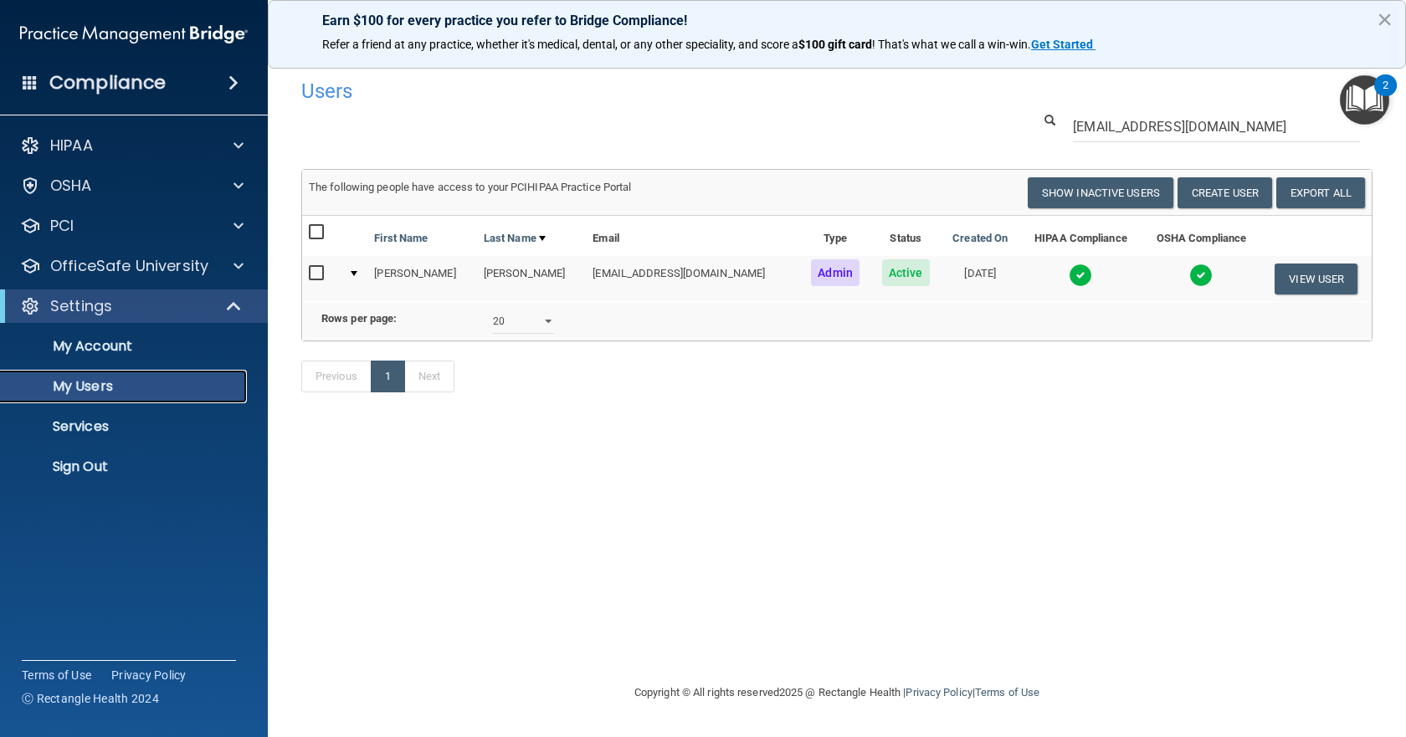 This screenshot has width=1406, height=737. I want to click on button: View User, so click(1315, 279).